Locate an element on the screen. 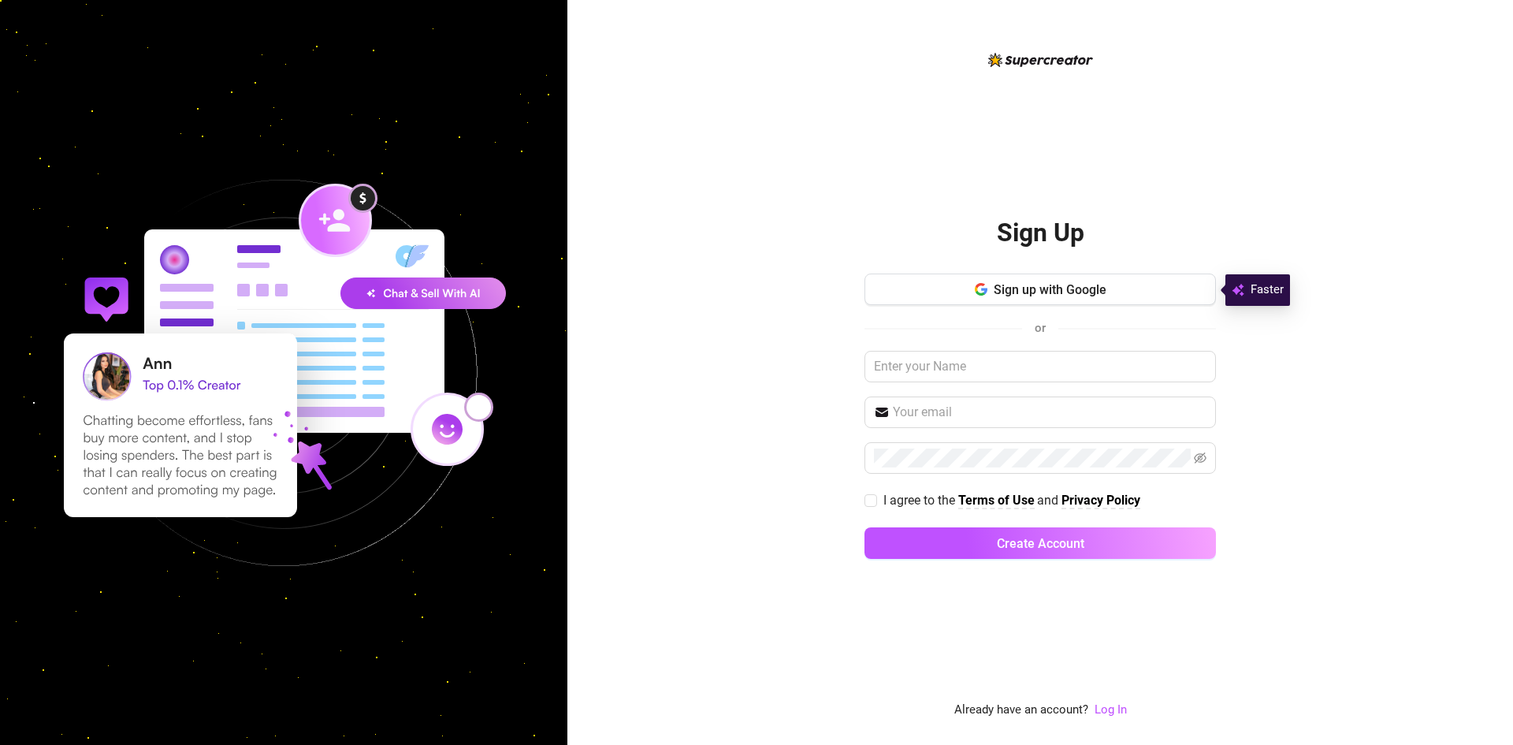  h2: Sign Up is located at coordinates (1040, 232).